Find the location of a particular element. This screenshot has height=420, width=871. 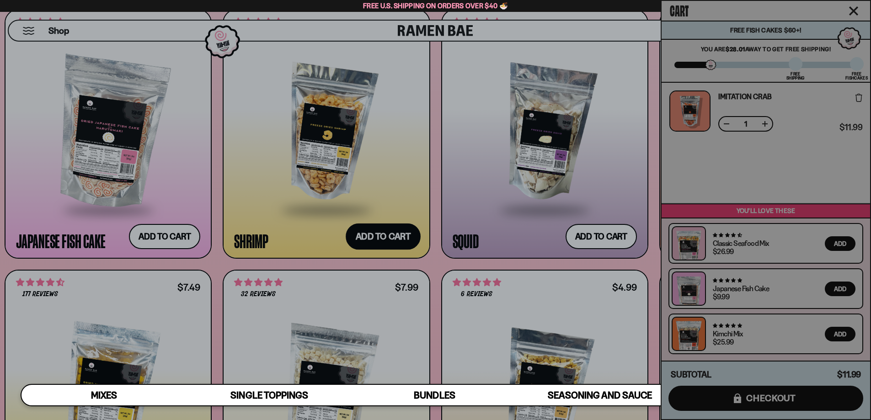

a: Seasoning and Sauce is located at coordinates (599, 395).